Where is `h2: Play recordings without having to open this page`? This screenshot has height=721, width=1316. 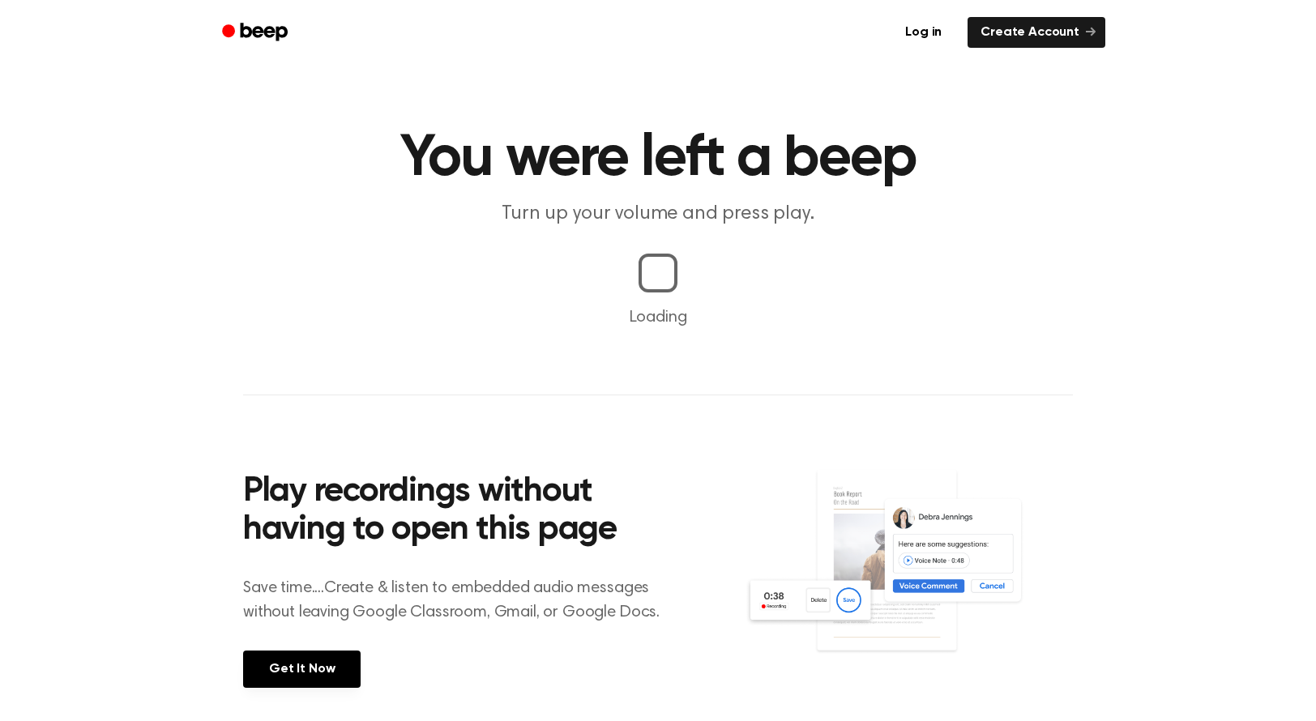
h2: Play recordings without having to open this page is located at coordinates (461, 511).